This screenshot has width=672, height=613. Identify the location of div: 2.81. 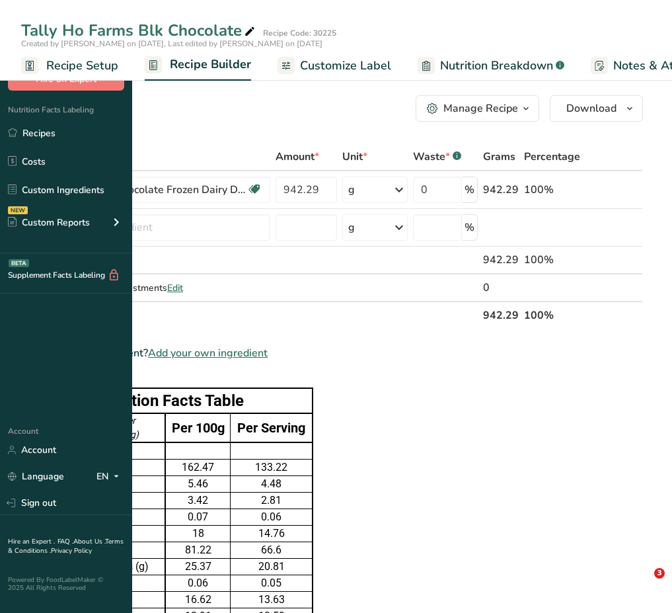
(271, 500).